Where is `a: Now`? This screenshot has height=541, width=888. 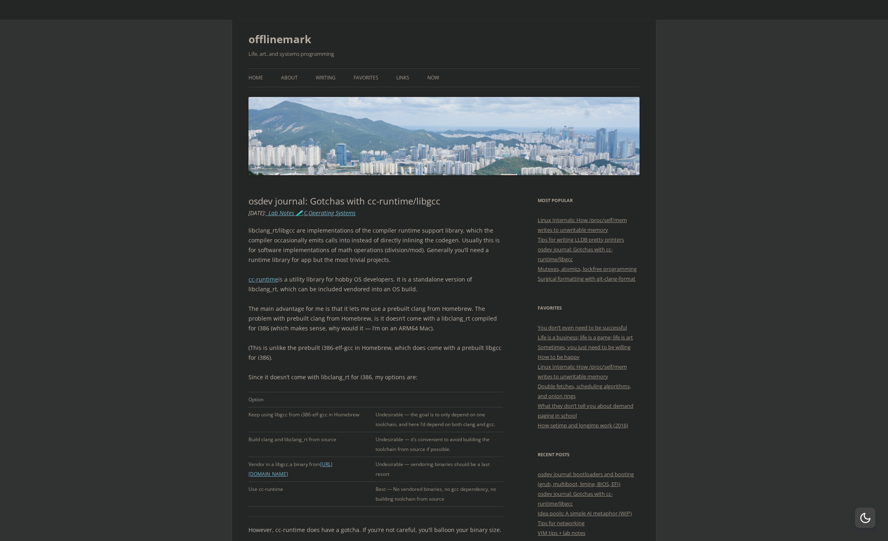
a: Now is located at coordinates (433, 78).